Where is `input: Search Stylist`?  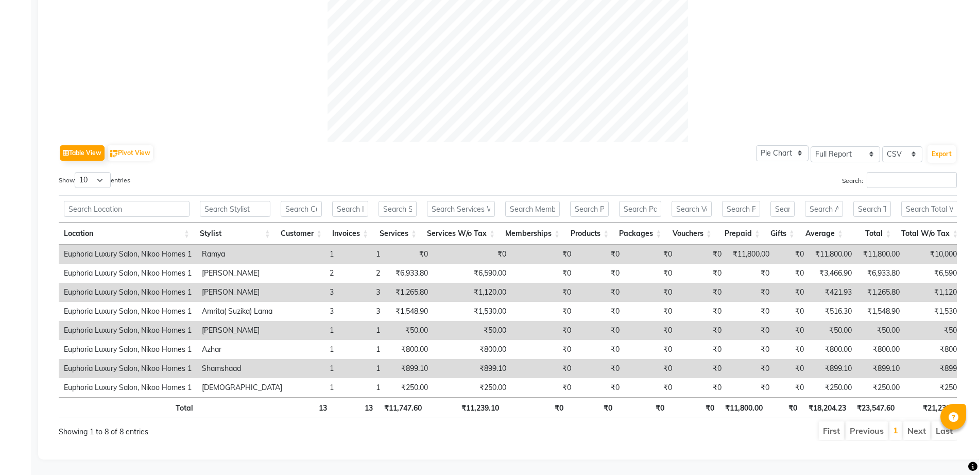
input: Search Stylist is located at coordinates (235, 209).